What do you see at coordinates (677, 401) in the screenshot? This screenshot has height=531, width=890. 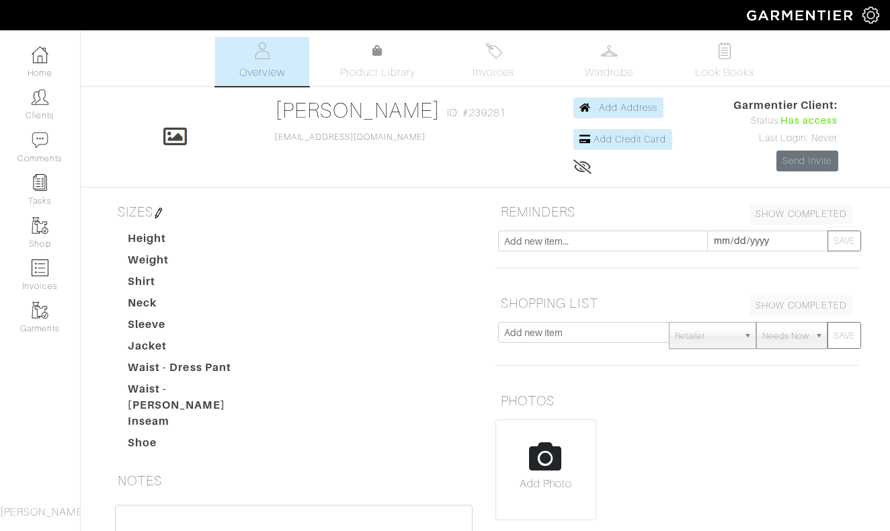 I see `h5: PHOTOS` at bounding box center [677, 401].